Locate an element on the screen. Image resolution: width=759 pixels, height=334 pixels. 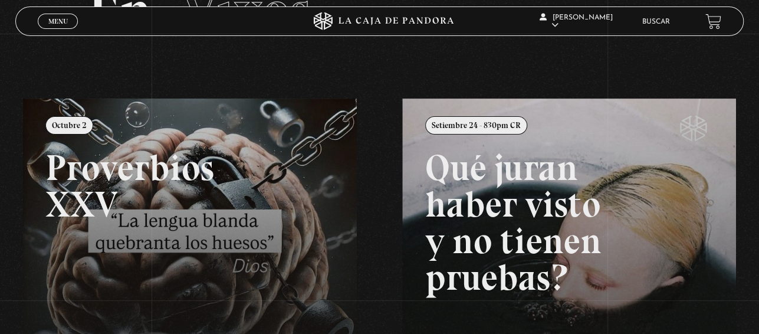
span: Cerrar is located at coordinates (58, 32).